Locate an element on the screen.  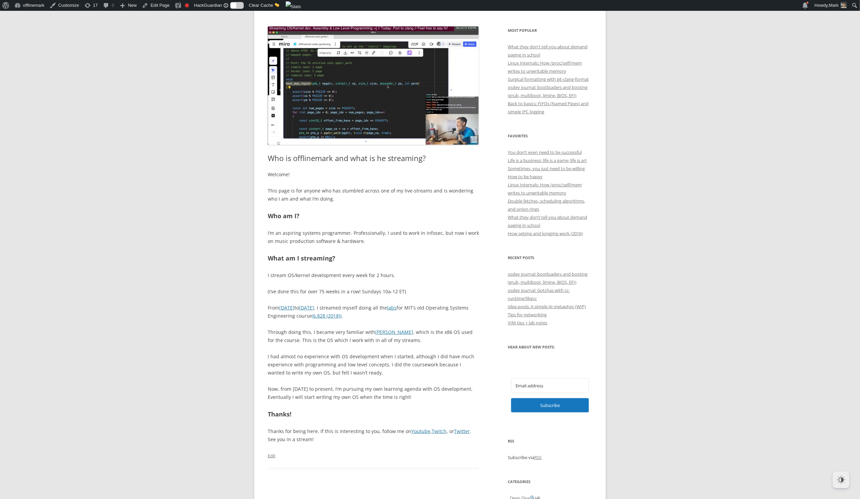
h3: Categories is located at coordinates (550, 481).